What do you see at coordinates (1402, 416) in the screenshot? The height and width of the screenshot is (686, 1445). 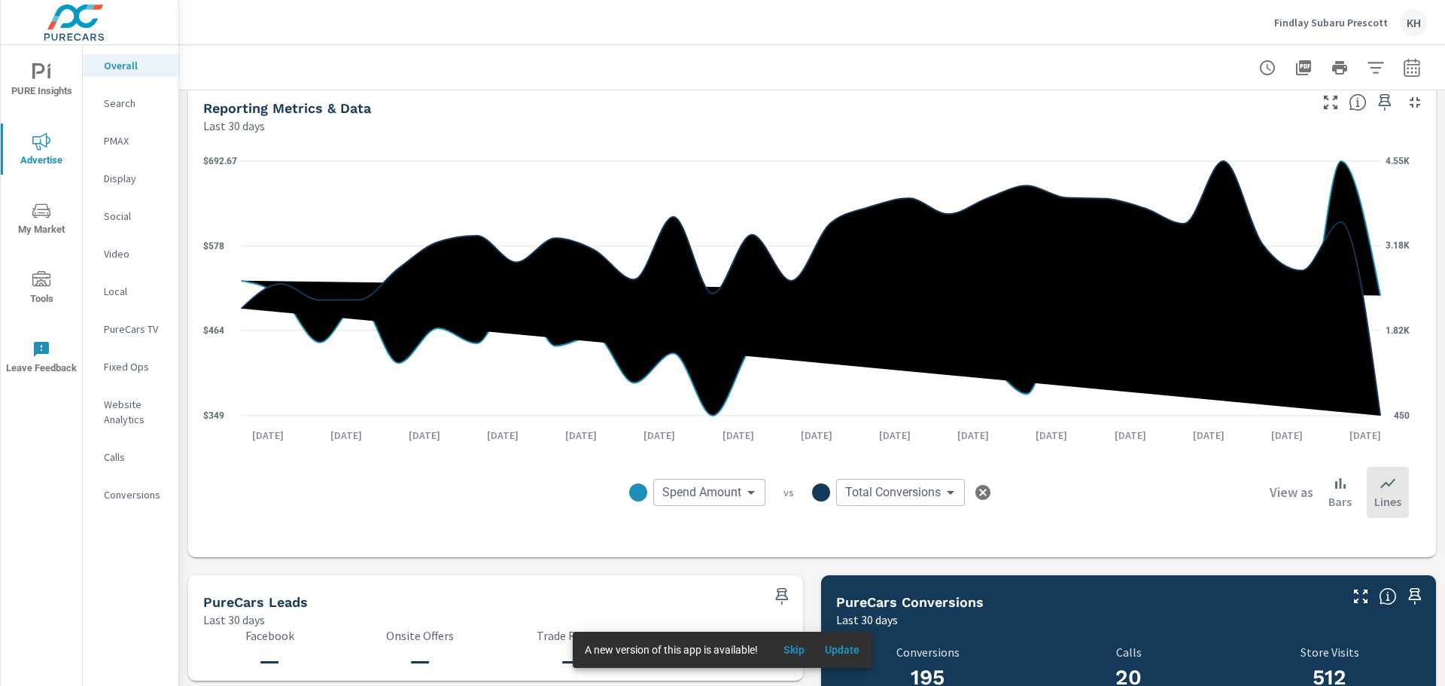 I see `text: 450` at bounding box center [1402, 416].